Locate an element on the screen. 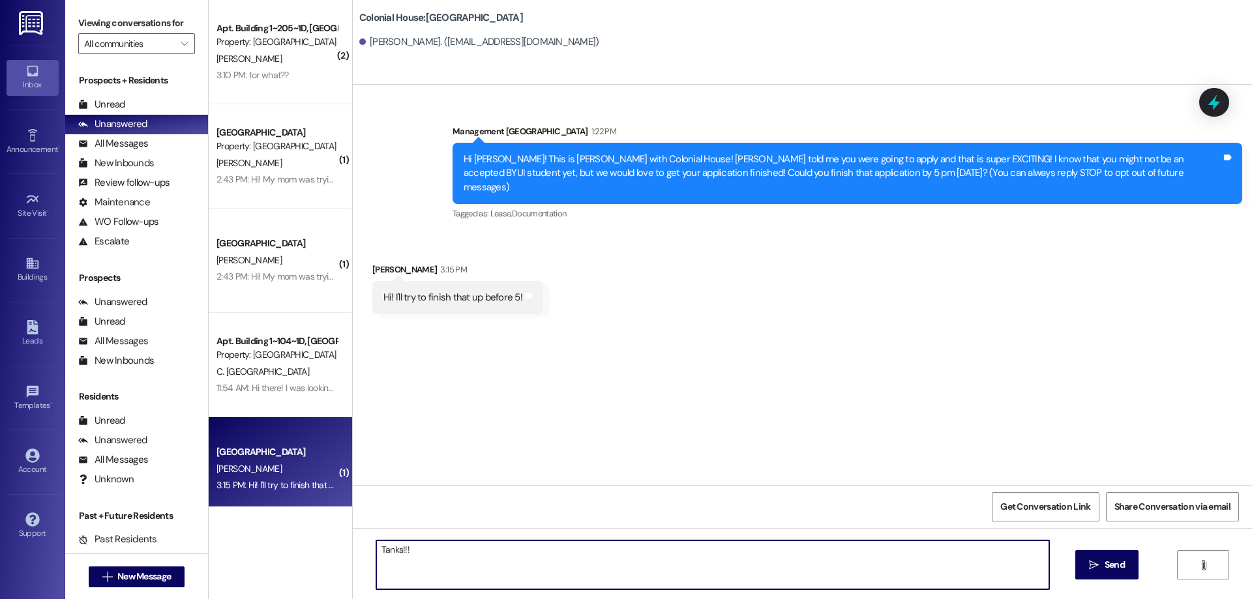 This screenshot has height=599, width=1252. div: Past Residents is located at coordinates (117, 539).